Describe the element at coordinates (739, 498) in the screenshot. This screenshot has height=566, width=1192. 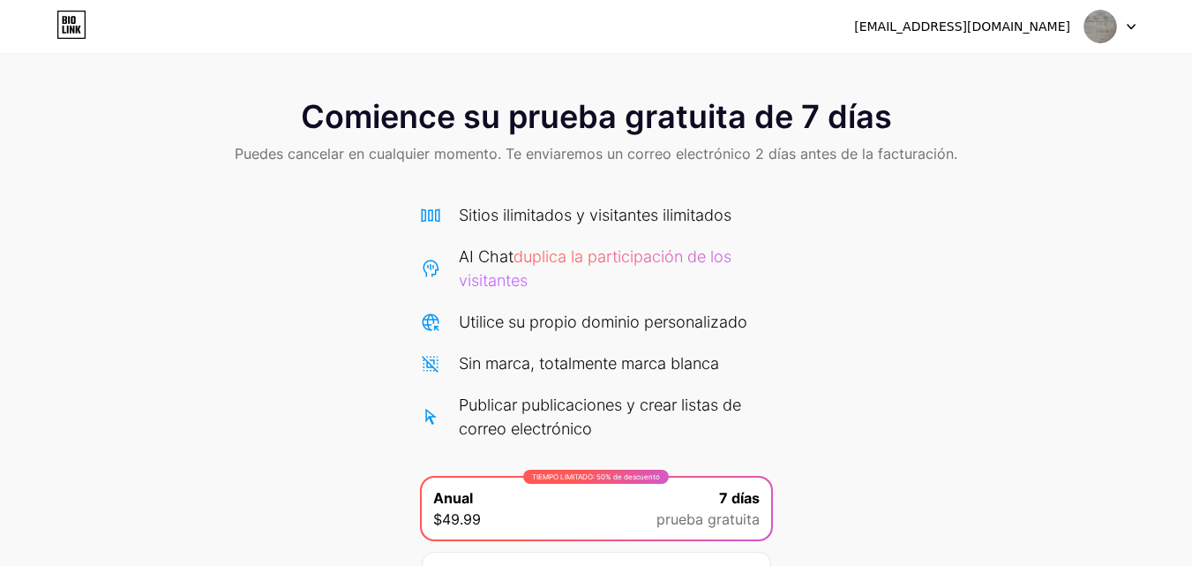
I see `font: 7 días` at that location.